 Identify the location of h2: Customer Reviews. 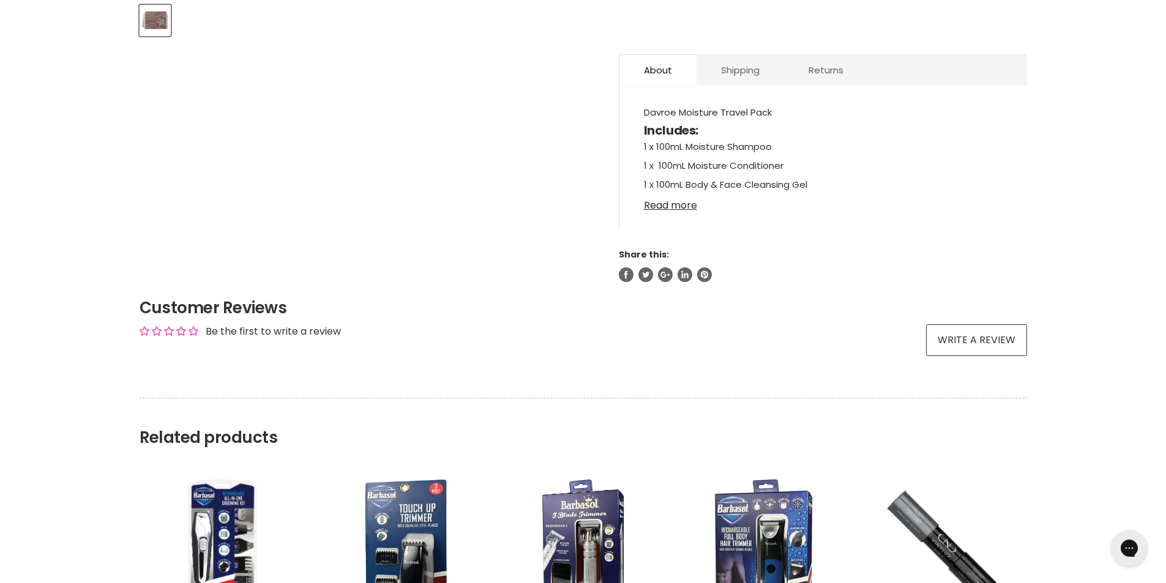
(583, 308).